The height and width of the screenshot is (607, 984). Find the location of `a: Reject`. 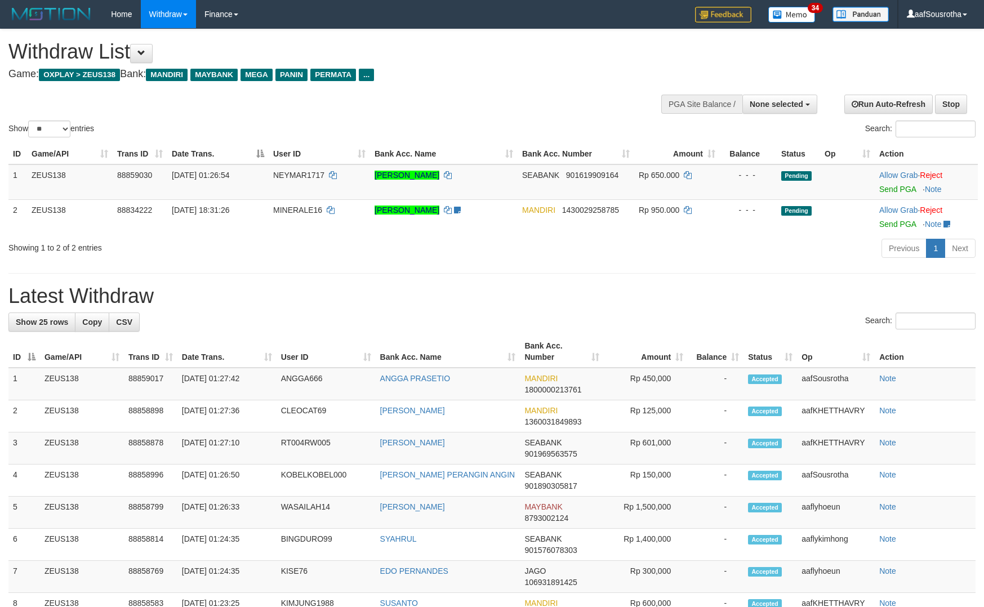

a: Reject is located at coordinates (931, 210).